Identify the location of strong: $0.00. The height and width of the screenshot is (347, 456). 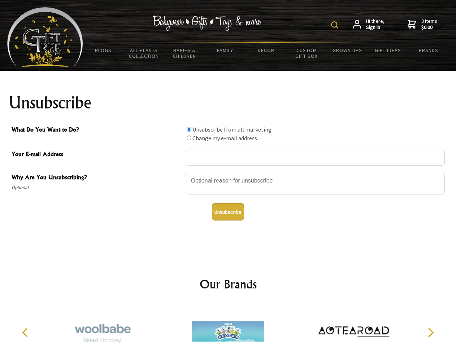
(430, 27).